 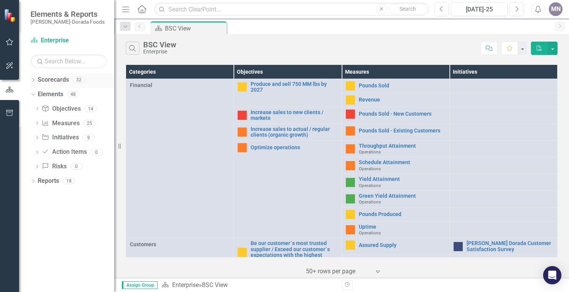 I want to click on a: Pounds Produced, so click(x=402, y=214).